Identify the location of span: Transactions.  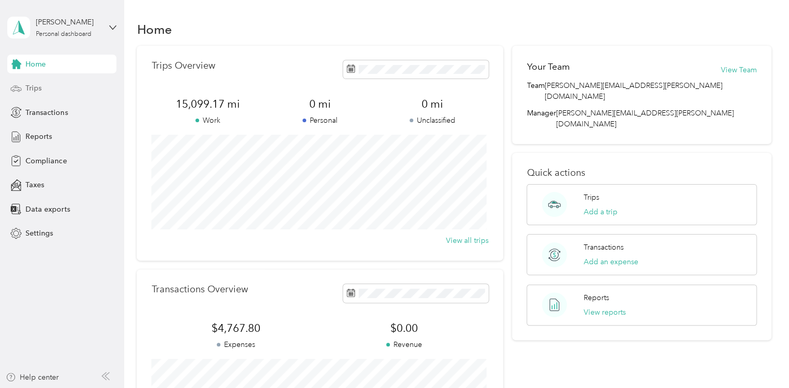
(46, 112).